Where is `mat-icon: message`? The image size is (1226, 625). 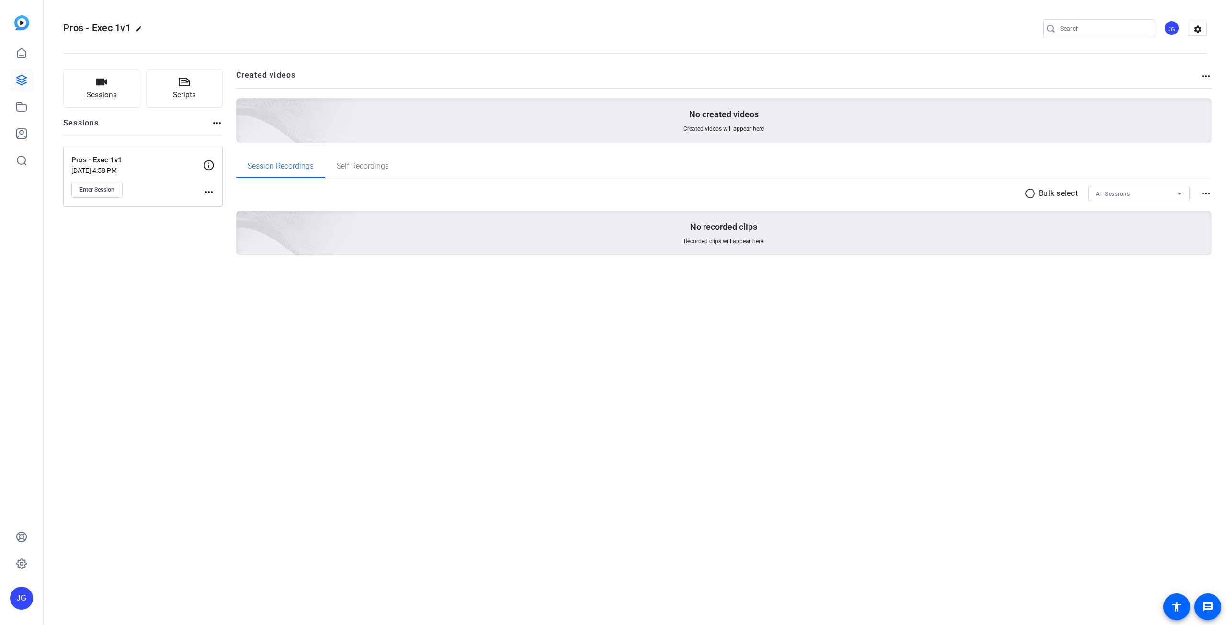 mat-icon: message is located at coordinates (1207, 607).